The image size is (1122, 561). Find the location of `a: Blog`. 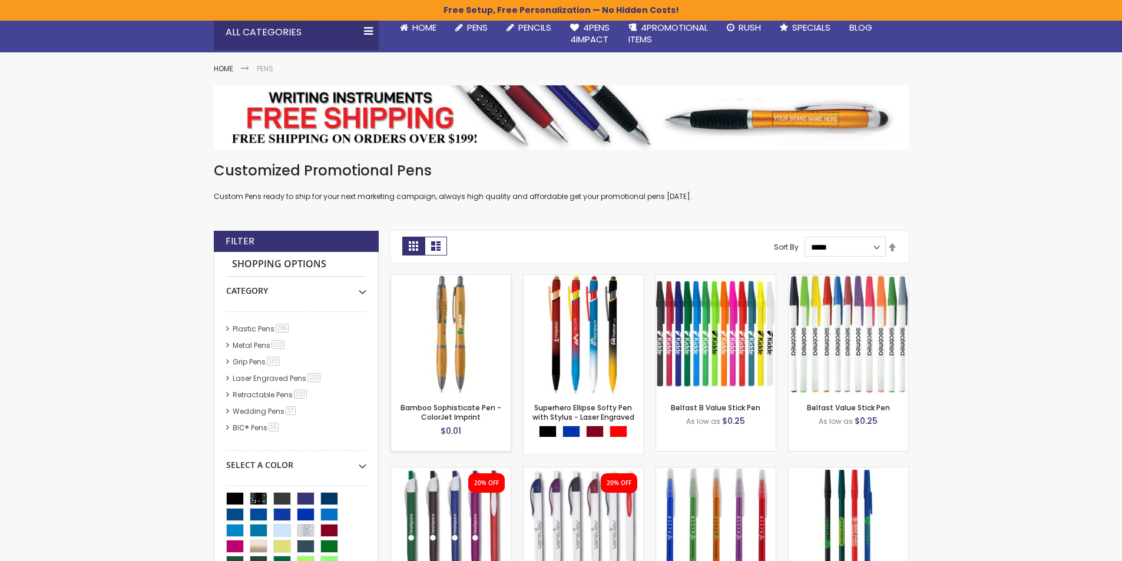

a: Blog is located at coordinates (860, 28).